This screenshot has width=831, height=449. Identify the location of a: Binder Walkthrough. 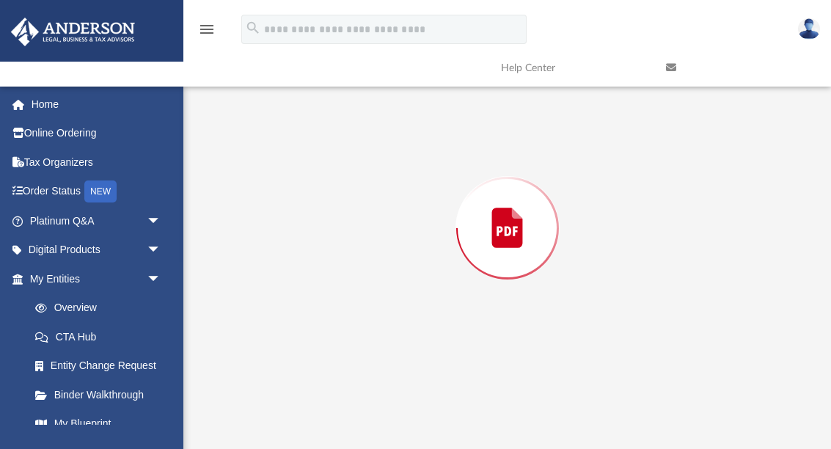
(102, 395).